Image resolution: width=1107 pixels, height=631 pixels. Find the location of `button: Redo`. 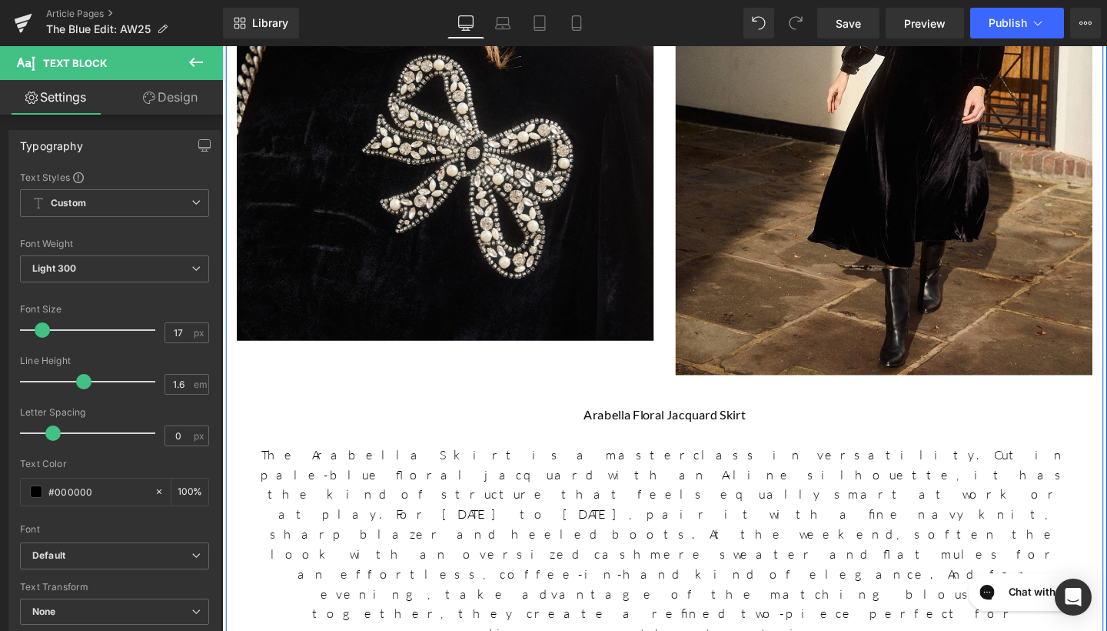

button: Redo is located at coordinates (796, 23).